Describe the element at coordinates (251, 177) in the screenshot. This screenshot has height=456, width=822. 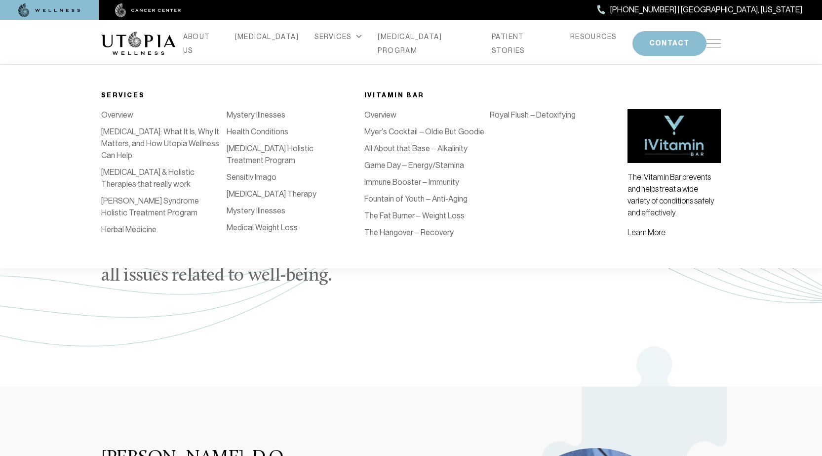
I see `a: Sensitiv Imago` at that location.